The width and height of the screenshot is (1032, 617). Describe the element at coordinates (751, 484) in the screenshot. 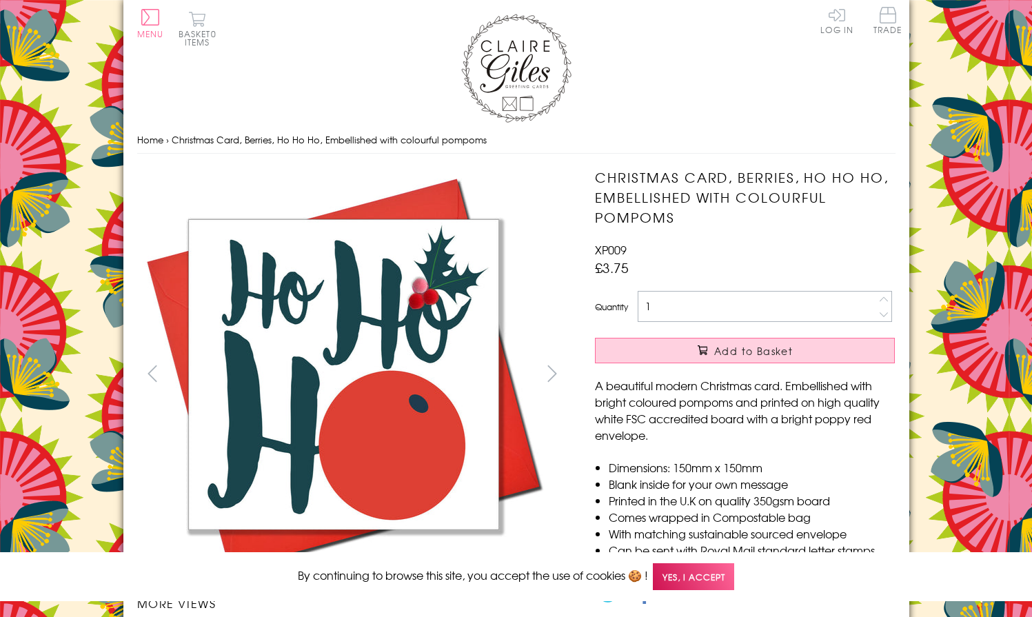

I see `li: Blank inside for your own message` at that location.